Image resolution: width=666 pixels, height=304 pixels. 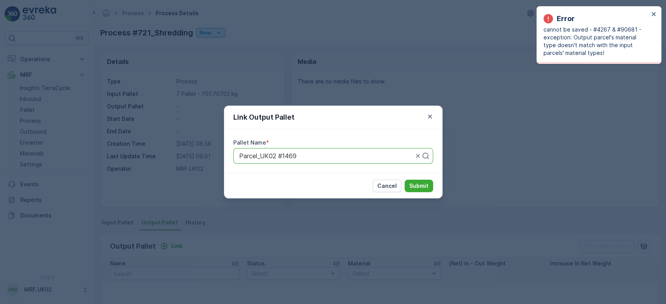 I want to click on p: Cancel, so click(x=387, y=186).